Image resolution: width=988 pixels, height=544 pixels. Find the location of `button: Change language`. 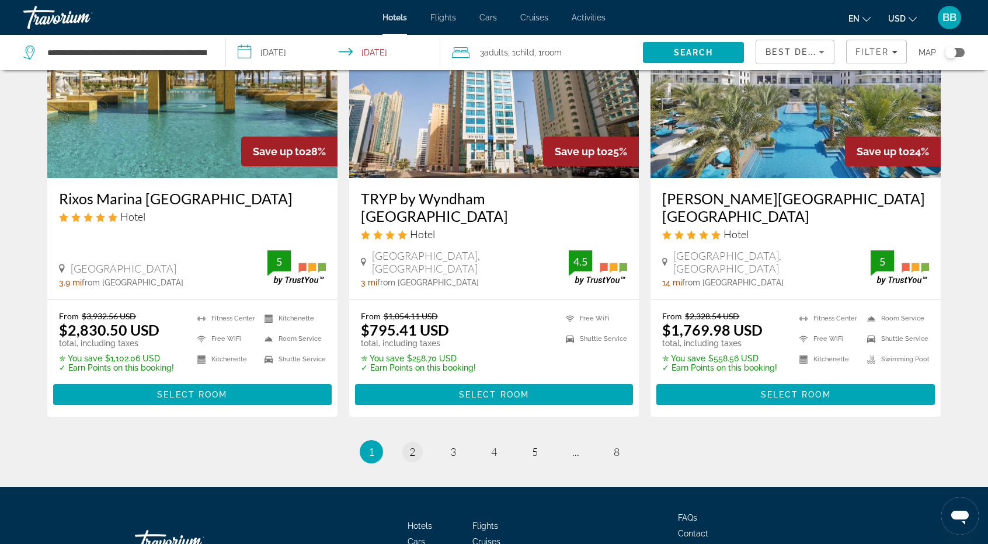

button: Change language is located at coordinates (860, 18).